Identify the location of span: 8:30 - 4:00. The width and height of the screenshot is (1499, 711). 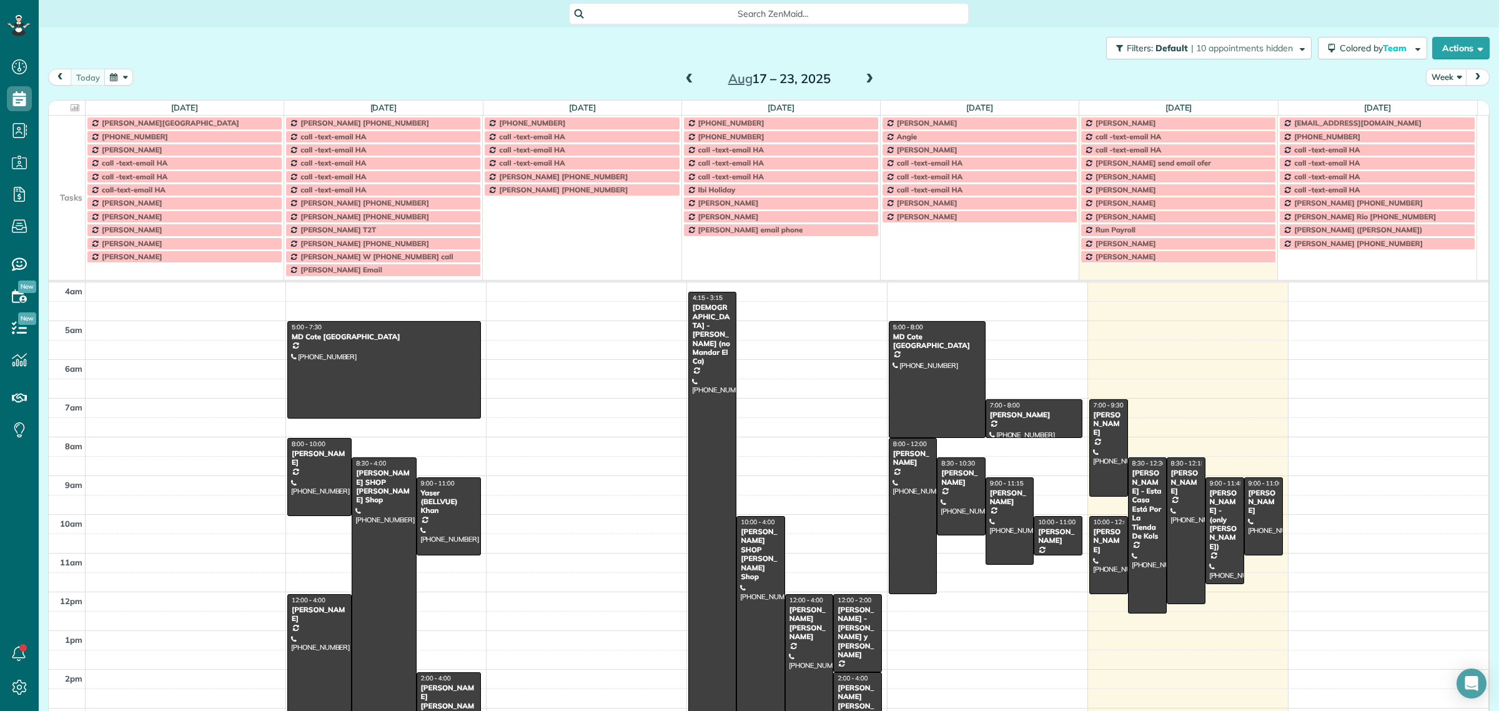
(371, 463).